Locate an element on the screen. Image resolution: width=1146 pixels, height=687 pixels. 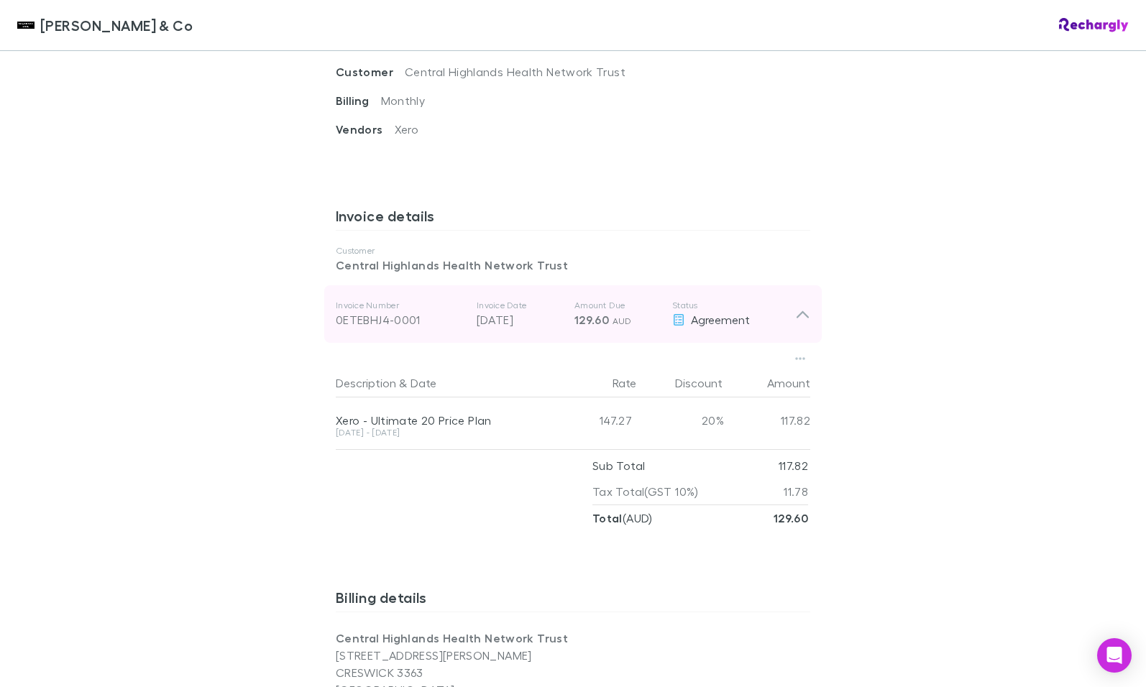
img: Rechargly Logo is located at coordinates (1093, 25).